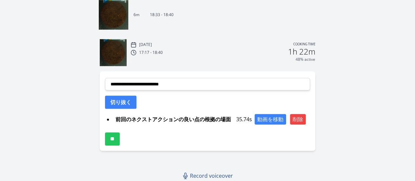 The width and height of the screenshot is (415, 181). I want to click on p: 18:33 - 18:40, so click(162, 15).